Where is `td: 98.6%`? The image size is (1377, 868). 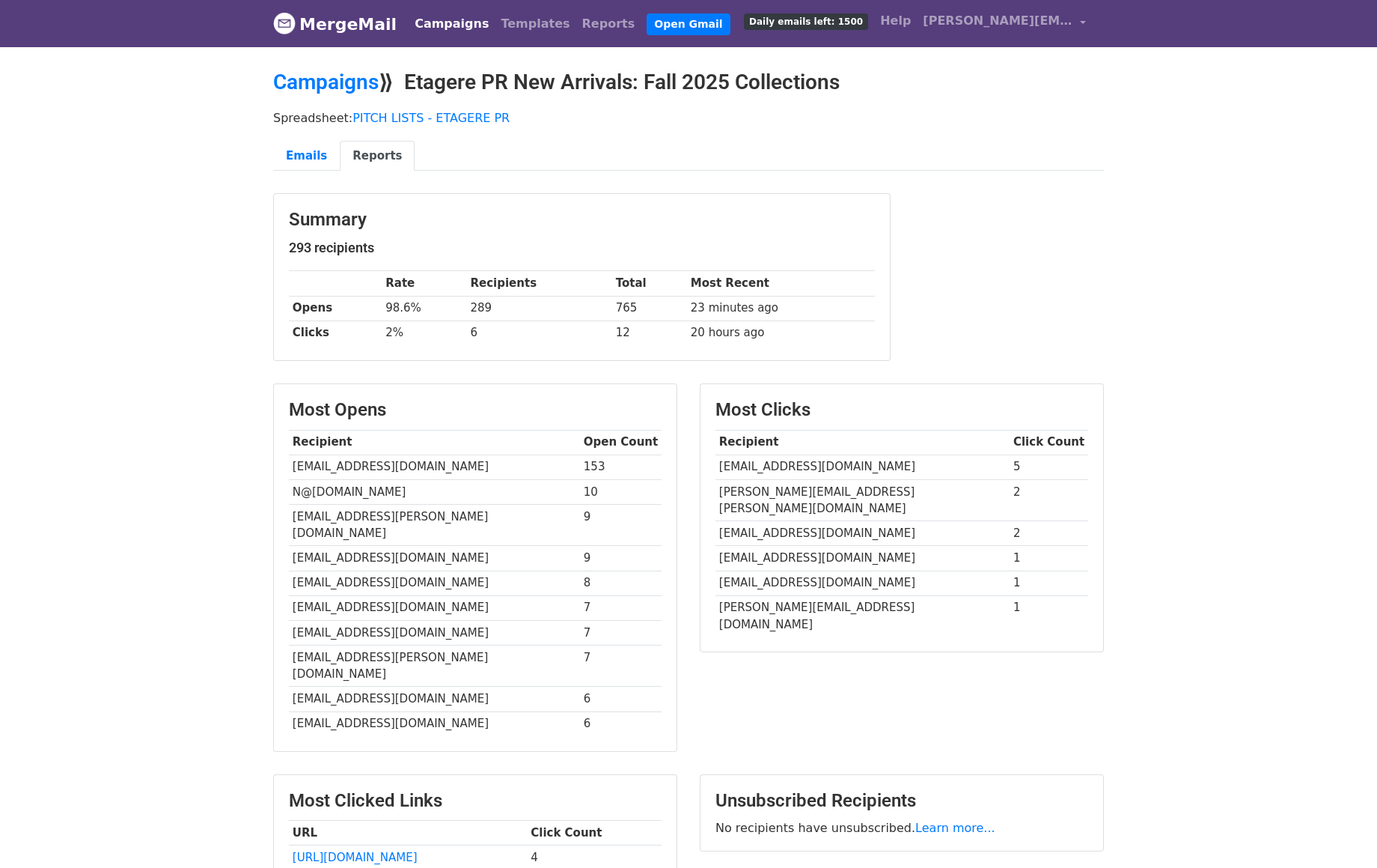 td: 98.6% is located at coordinates (423, 308).